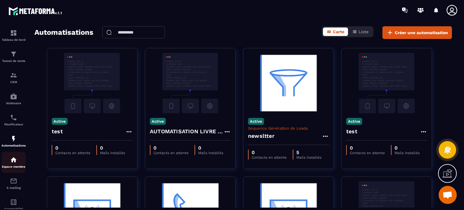 This screenshot has width=464, height=210. I want to click on a: schedulerschedulerPlanificateur, so click(14, 120).